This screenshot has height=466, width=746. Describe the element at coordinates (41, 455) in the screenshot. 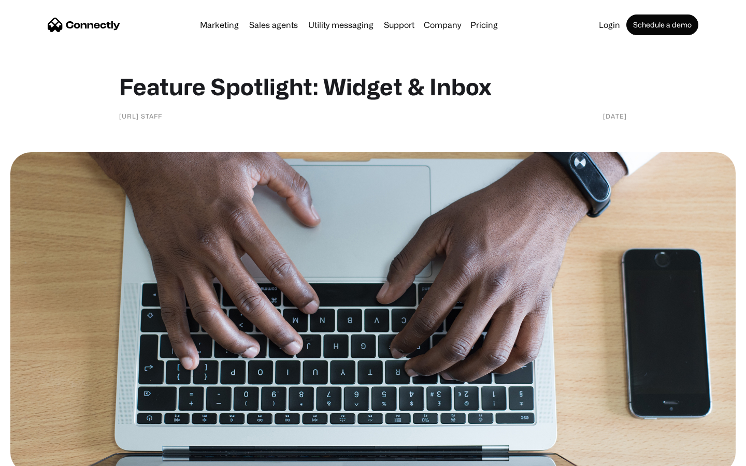

I see `ul: Language list` at that location.